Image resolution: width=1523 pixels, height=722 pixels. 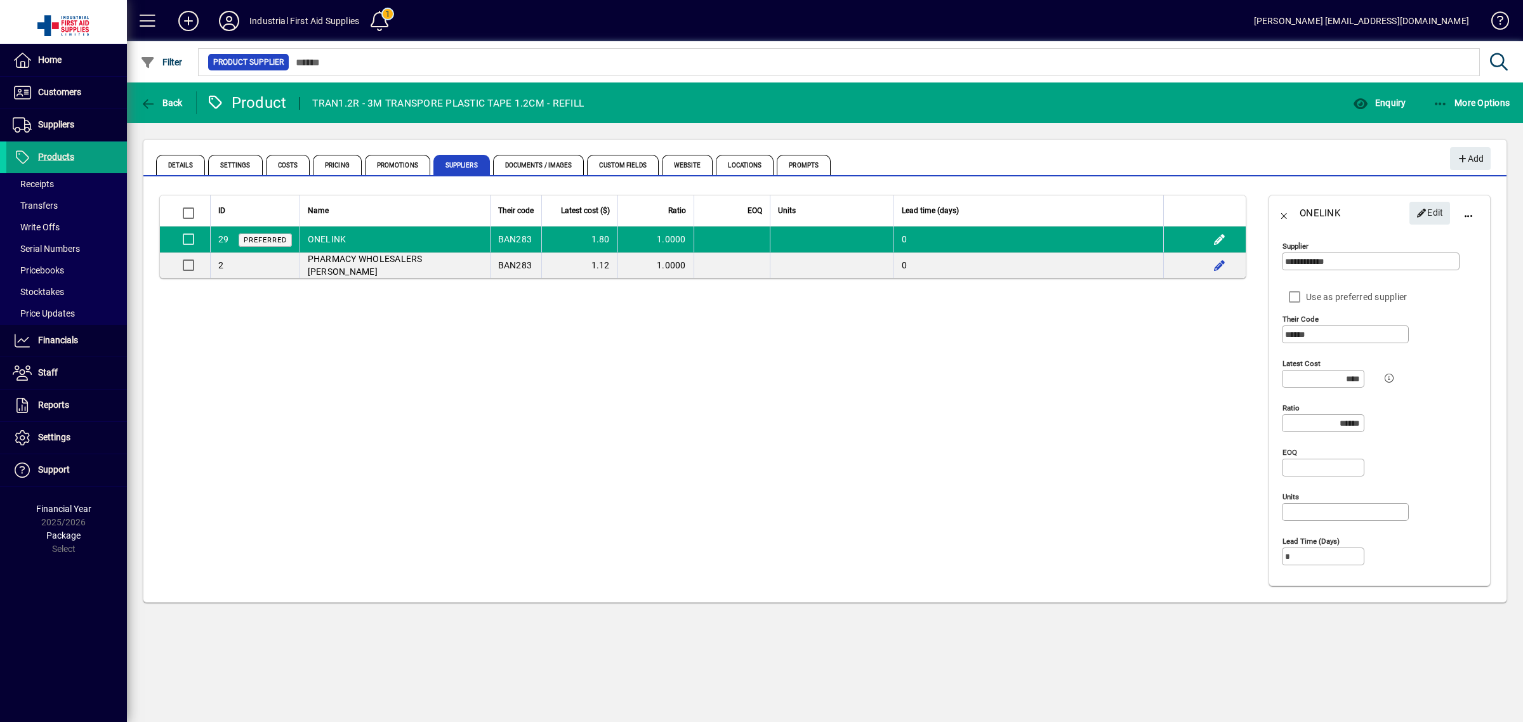 What do you see at coordinates (48, 372) in the screenshot?
I see `span: Staff` at bounding box center [48, 372].